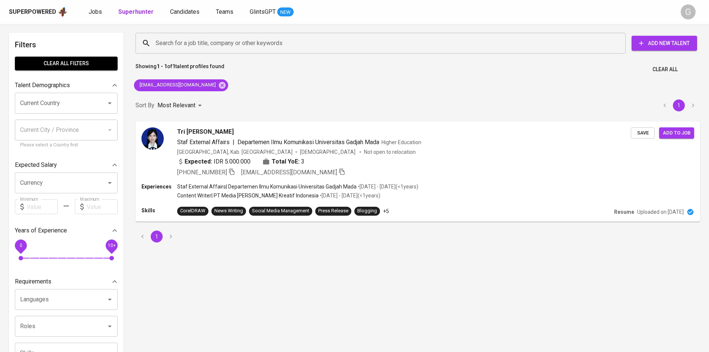 The height and width of the screenshot is (352, 709). I want to click on span: 0, so click(20, 245).